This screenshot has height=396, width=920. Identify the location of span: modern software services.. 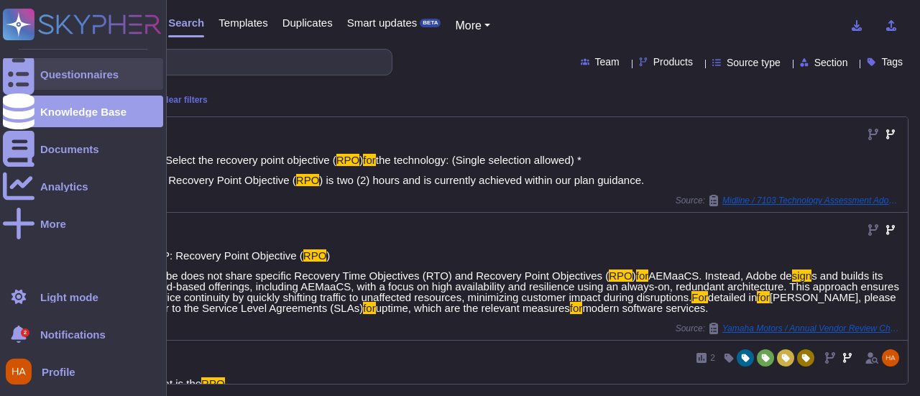
(645, 308).